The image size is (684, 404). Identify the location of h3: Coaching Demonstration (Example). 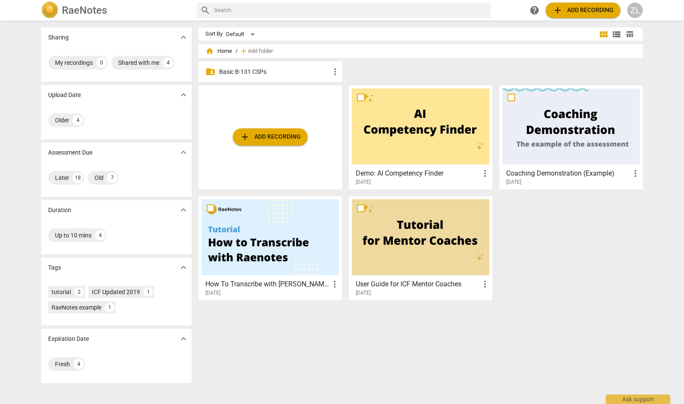
(568, 174).